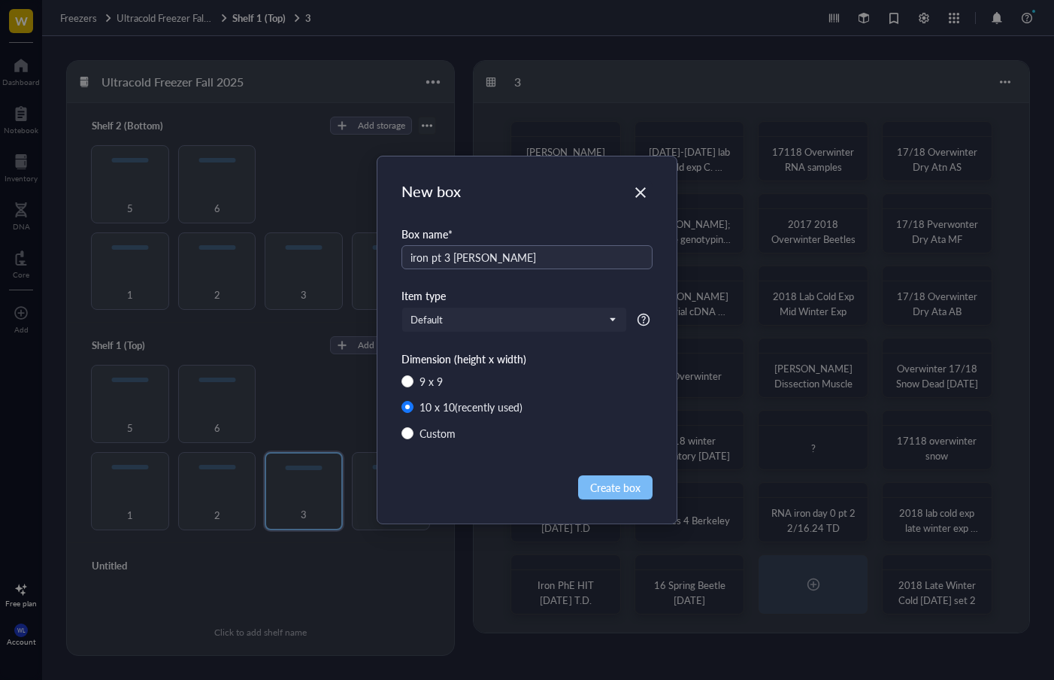 Image resolution: width=1054 pixels, height=680 pixels. I want to click on input: e.g. DNA protein, so click(527, 257).